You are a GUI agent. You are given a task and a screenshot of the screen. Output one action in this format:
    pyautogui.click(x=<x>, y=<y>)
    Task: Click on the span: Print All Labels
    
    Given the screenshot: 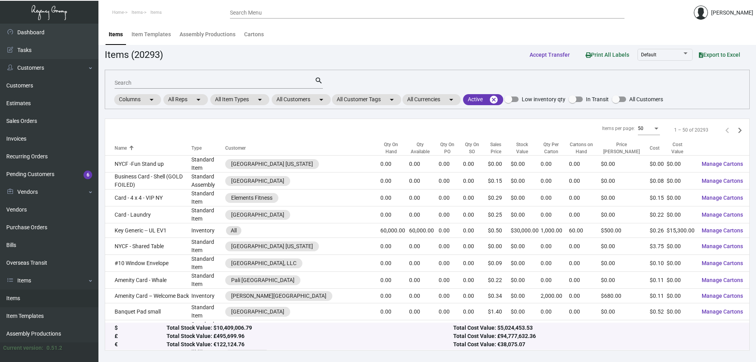 What is the action you would take?
    pyautogui.click(x=607, y=55)
    